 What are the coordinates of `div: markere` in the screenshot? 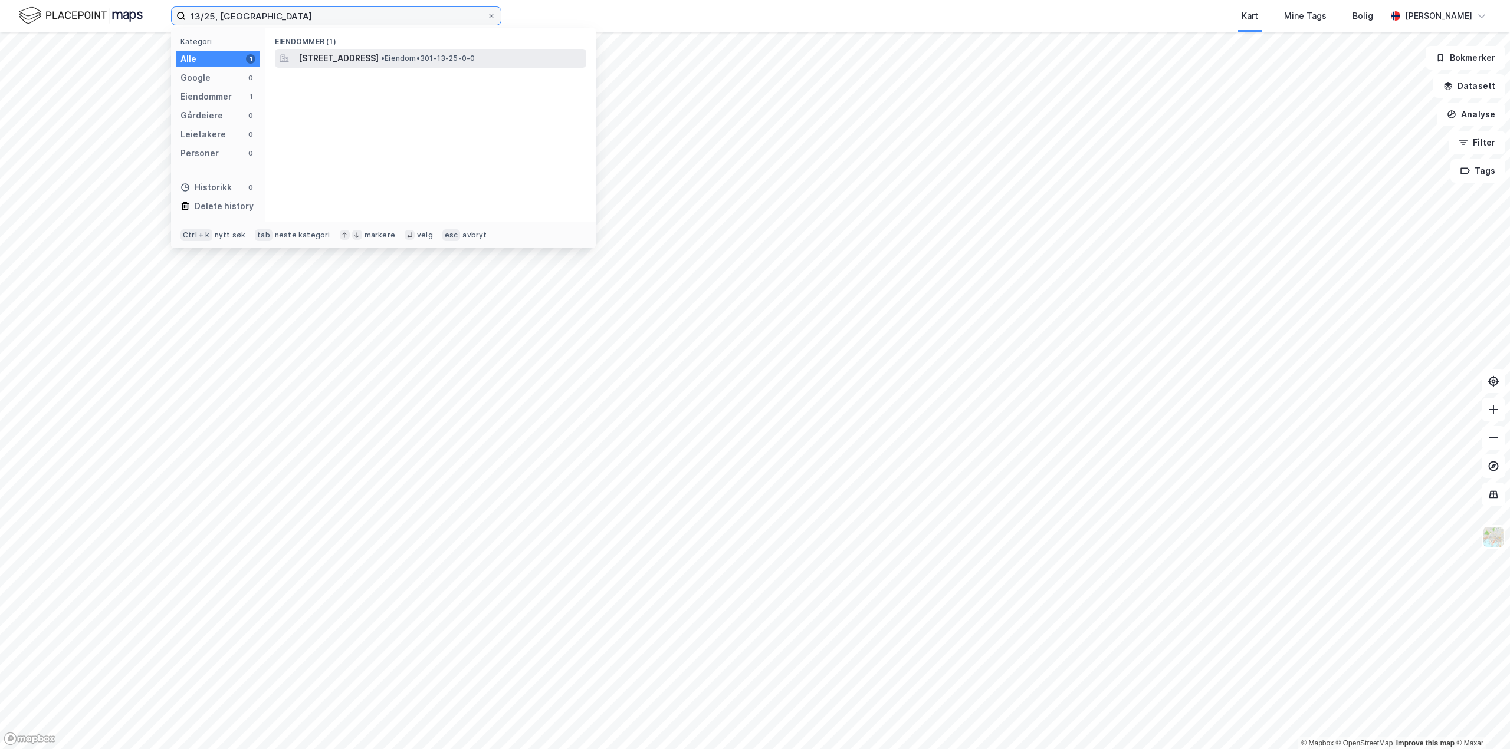 It's located at (380, 235).